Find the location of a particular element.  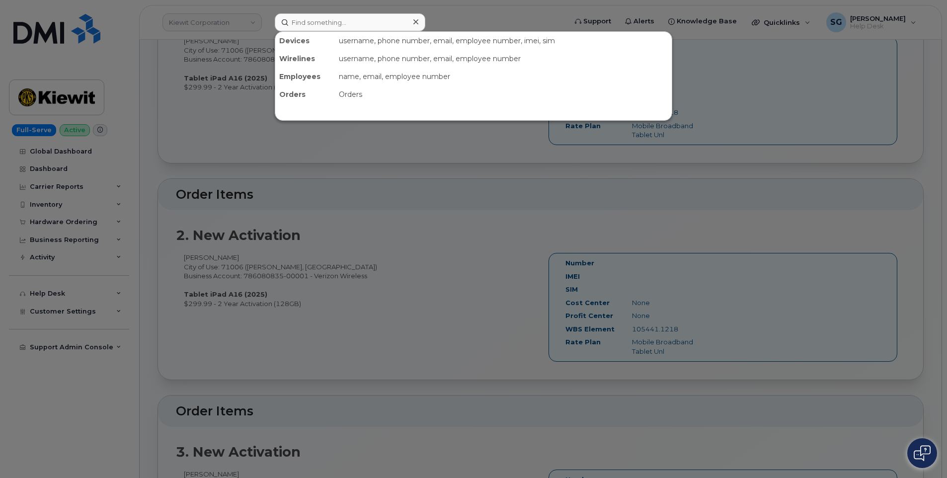

div: name, email, employee number is located at coordinates (503, 76).